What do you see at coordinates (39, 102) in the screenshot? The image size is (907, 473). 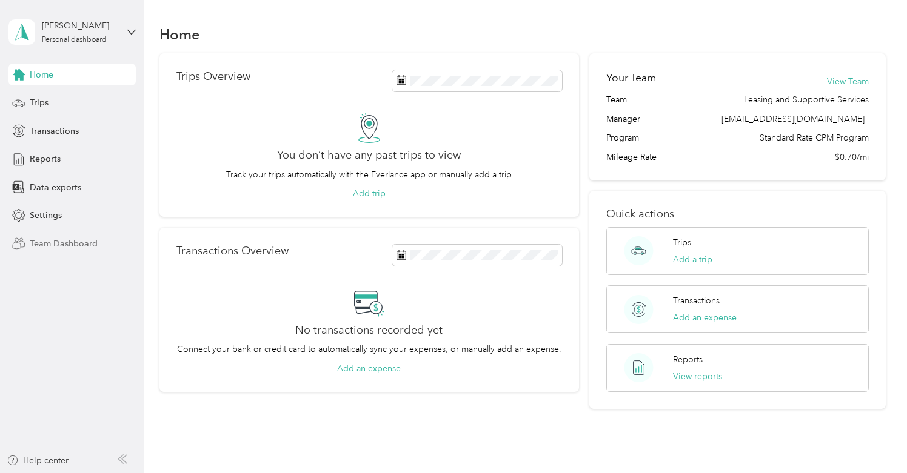 I see `span: Trips` at bounding box center [39, 102].